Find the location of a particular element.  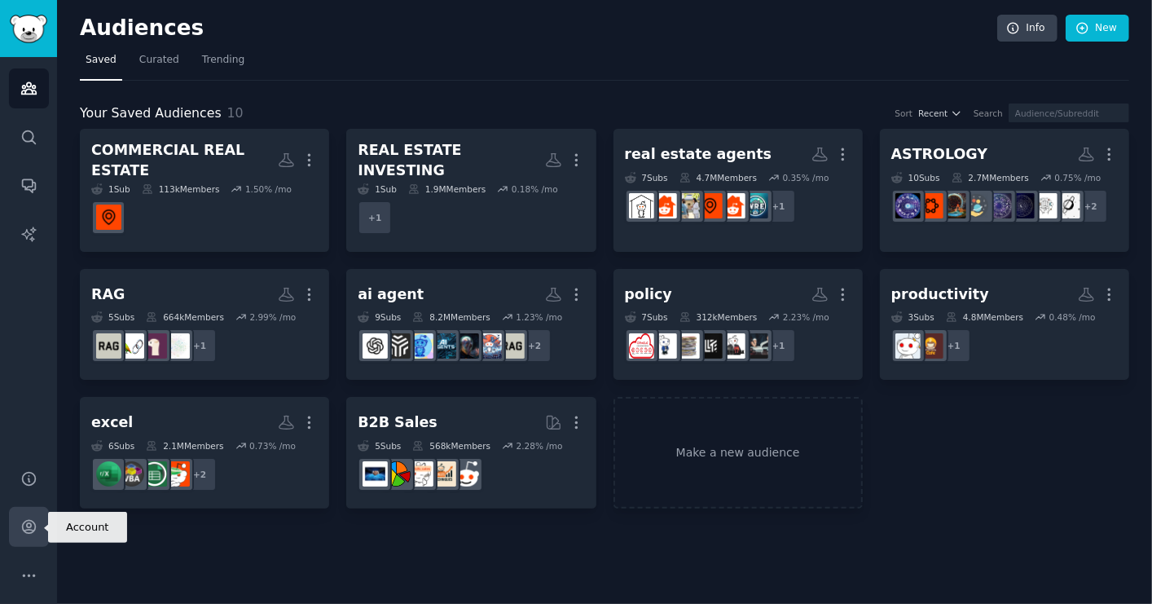

div: policy is located at coordinates (648, 294).